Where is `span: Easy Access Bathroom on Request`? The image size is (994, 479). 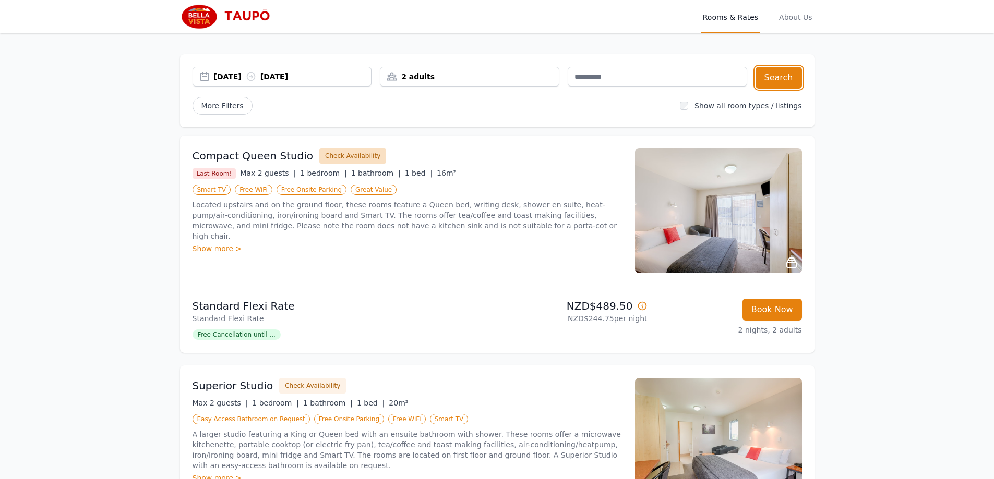 span: Easy Access Bathroom on Request is located at coordinates (251, 419).